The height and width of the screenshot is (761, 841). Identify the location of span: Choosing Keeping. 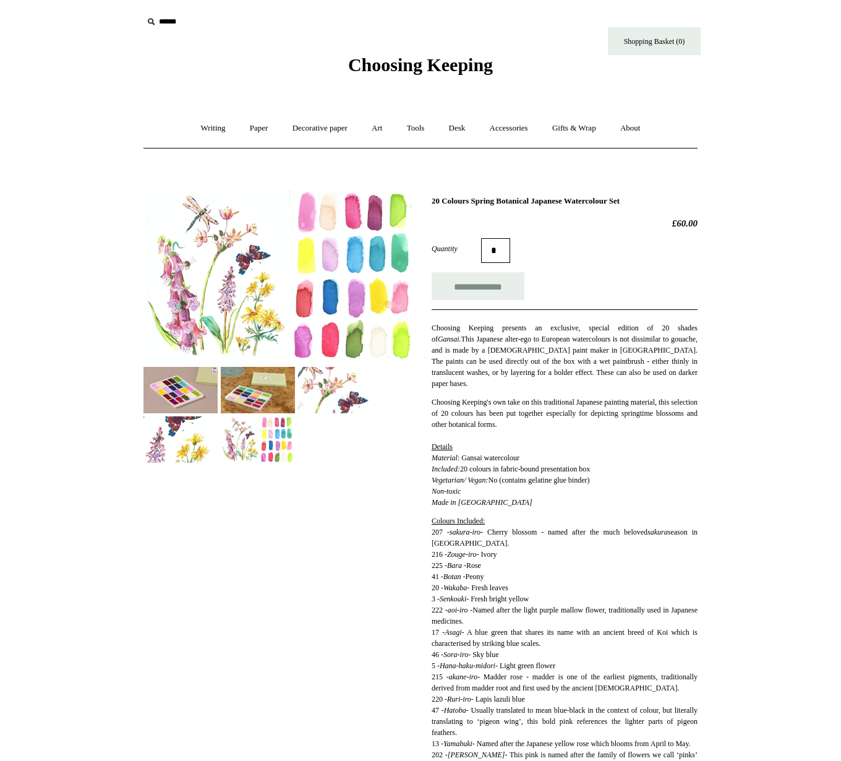
(421, 64).